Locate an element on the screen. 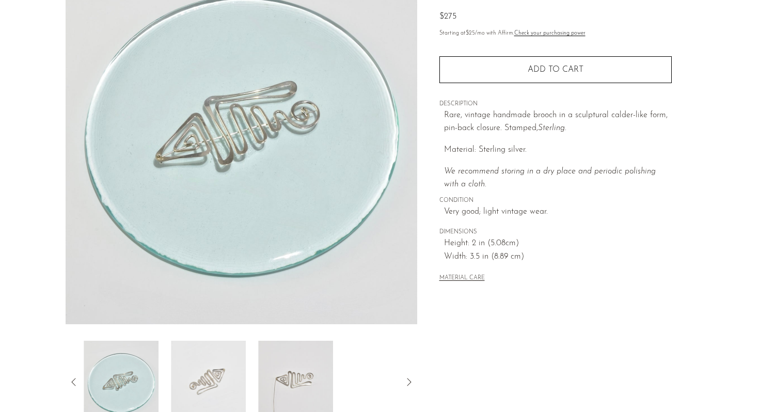 This screenshot has width=759, height=412. span: Height: 2 in (5.08cm) is located at coordinates (558, 244).